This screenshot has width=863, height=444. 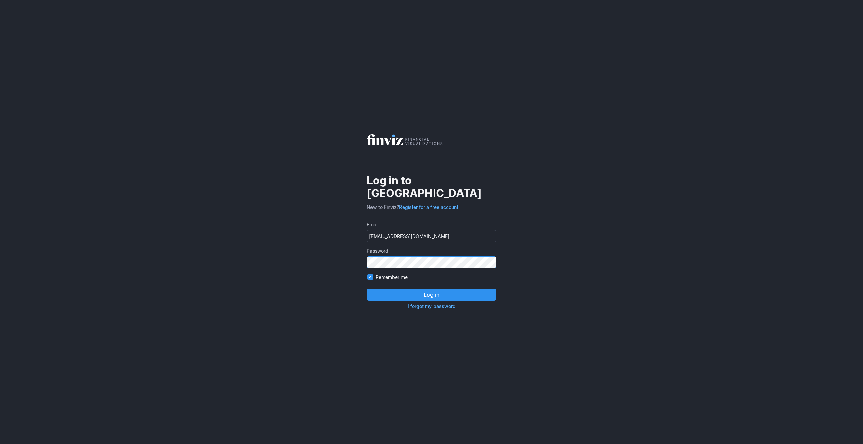 What do you see at coordinates (431, 306) in the screenshot?
I see `a: I forgot my password` at bounding box center [431, 306].